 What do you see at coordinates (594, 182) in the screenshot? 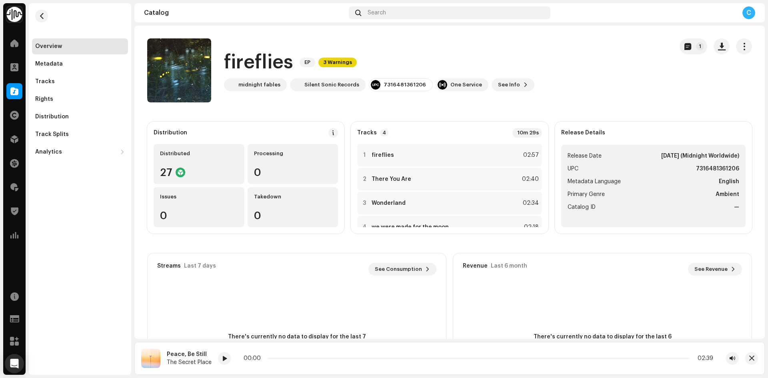
I see `span: Metadata Language` at bounding box center [594, 182].